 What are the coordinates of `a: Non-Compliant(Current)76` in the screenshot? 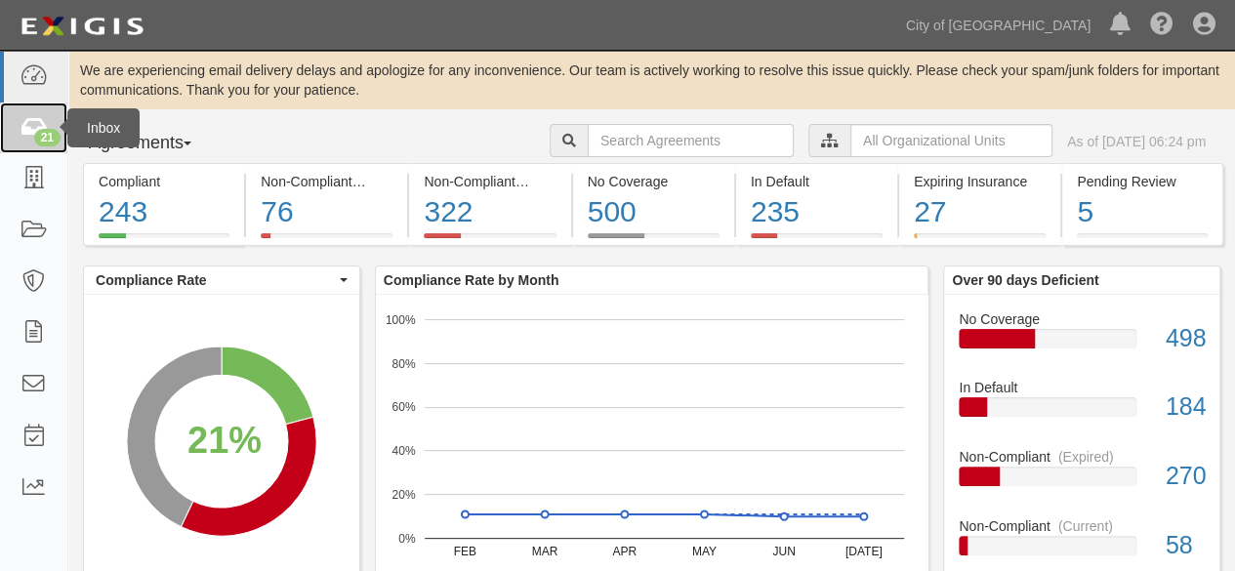 It's located at (326, 241).